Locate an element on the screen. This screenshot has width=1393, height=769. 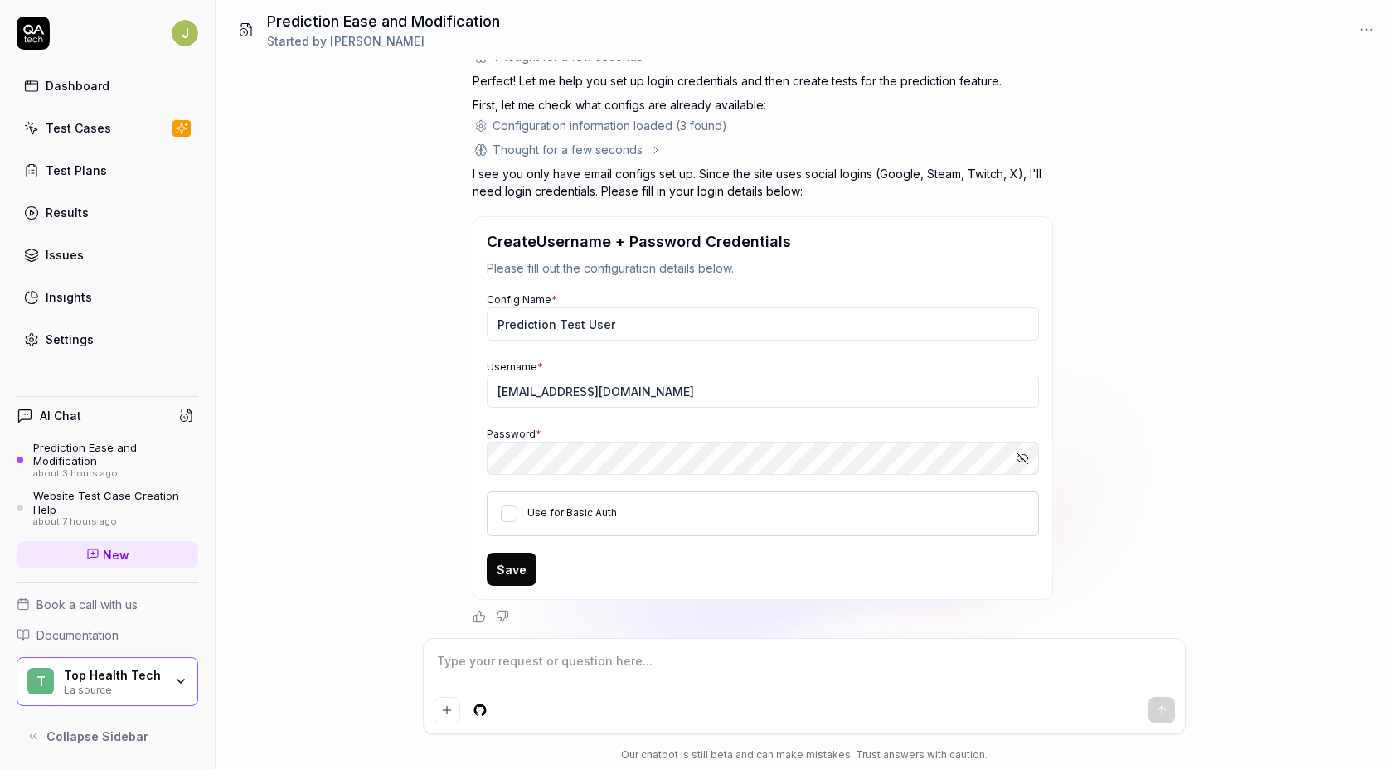
div: Dashboard is located at coordinates (77, 85).